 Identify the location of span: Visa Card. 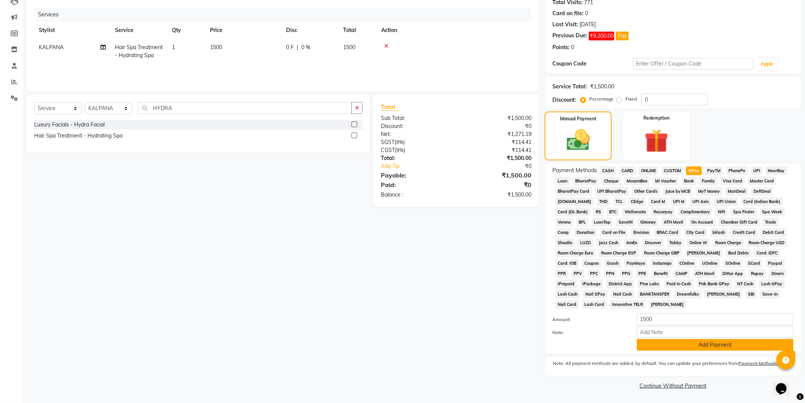
(733, 181).